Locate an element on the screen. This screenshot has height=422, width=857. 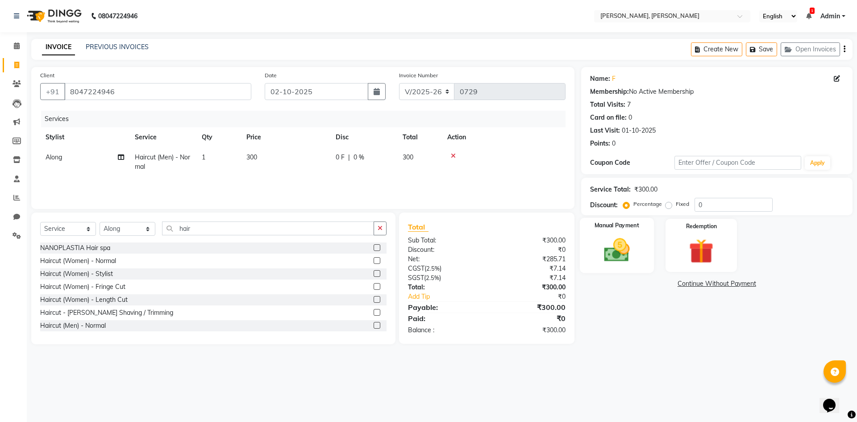
th: Disc is located at coordinates (364, 137).